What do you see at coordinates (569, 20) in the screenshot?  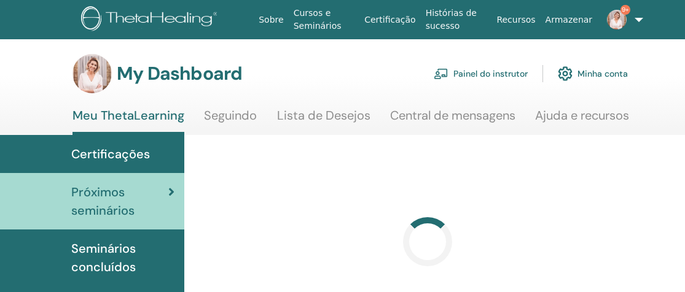 I see `a: Armazenar` at bounding box center [569, 20].